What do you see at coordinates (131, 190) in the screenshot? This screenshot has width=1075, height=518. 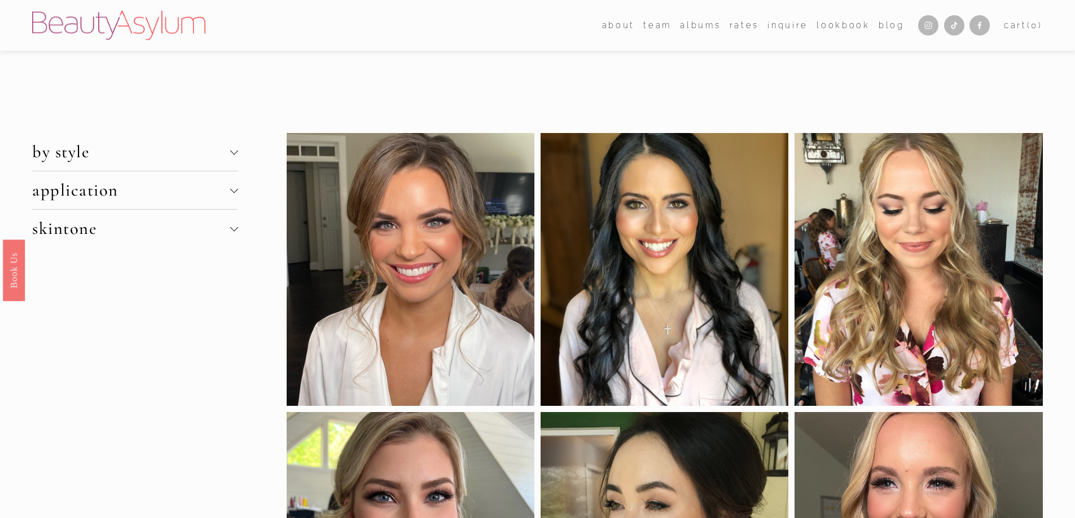 I see `span: application` at bounding box center [131, 190].